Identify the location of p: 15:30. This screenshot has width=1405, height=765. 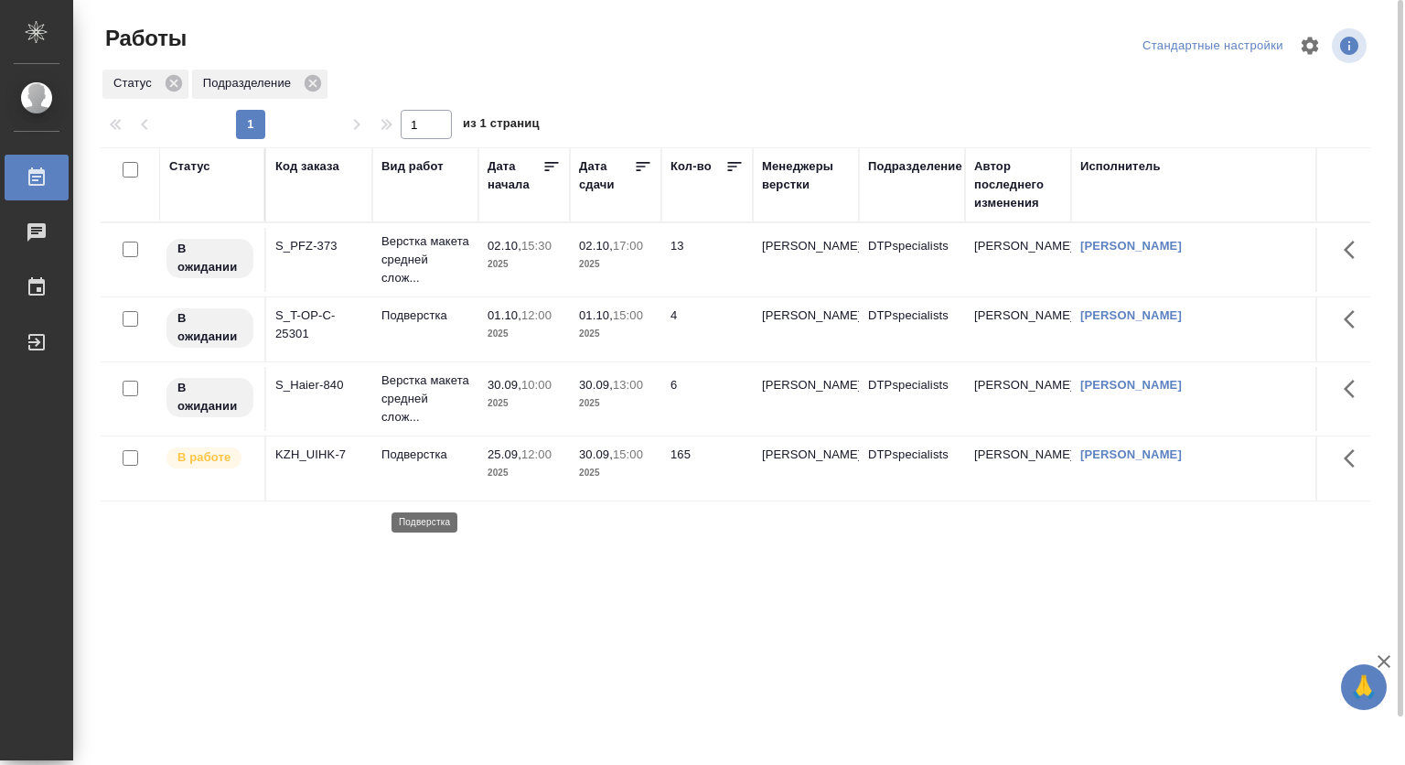
(536, 245).